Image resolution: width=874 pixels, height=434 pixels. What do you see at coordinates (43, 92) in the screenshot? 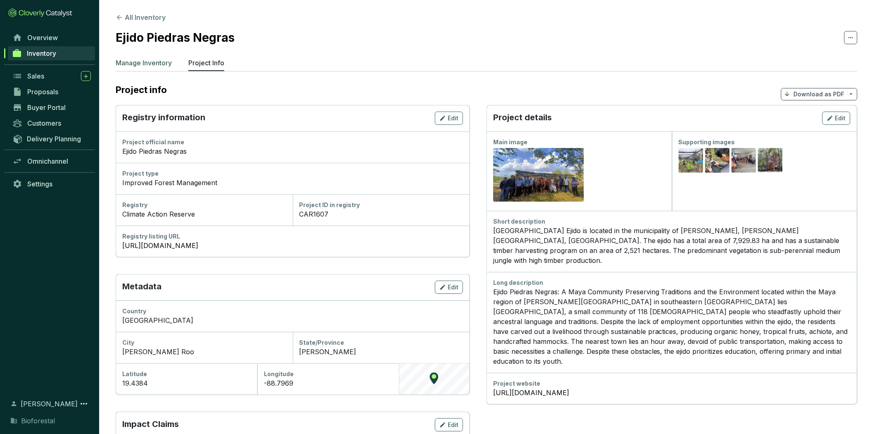
I see `span: Proposals` at bounding box center [43, 92].